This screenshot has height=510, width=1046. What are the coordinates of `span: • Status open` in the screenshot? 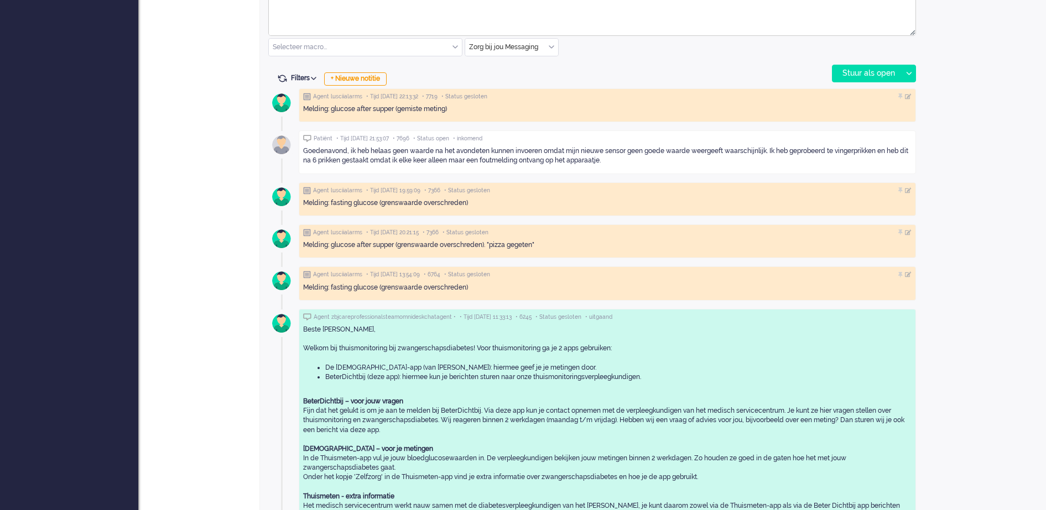 It's located at (431, 139).